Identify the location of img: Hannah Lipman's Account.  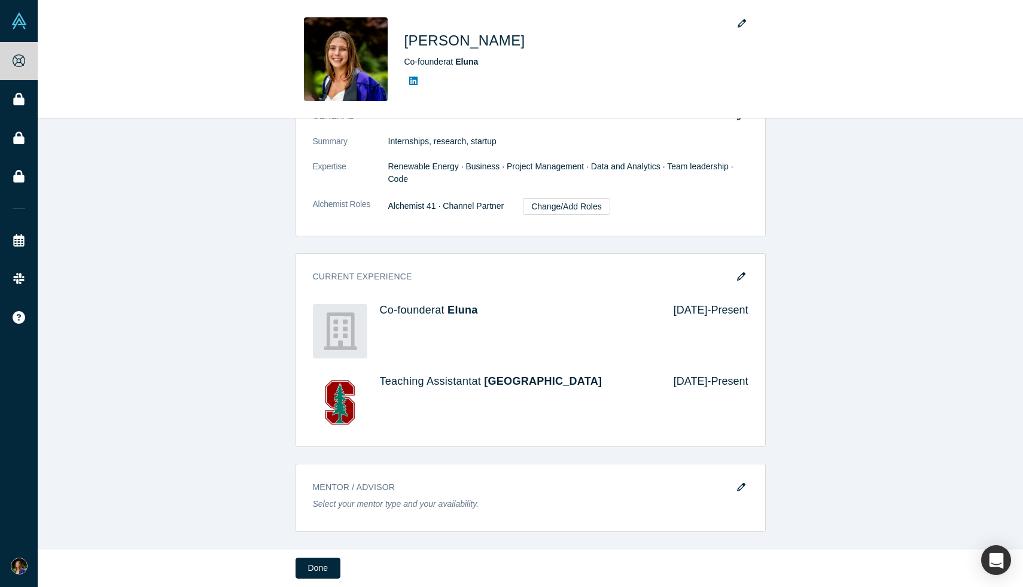
(19, 566).